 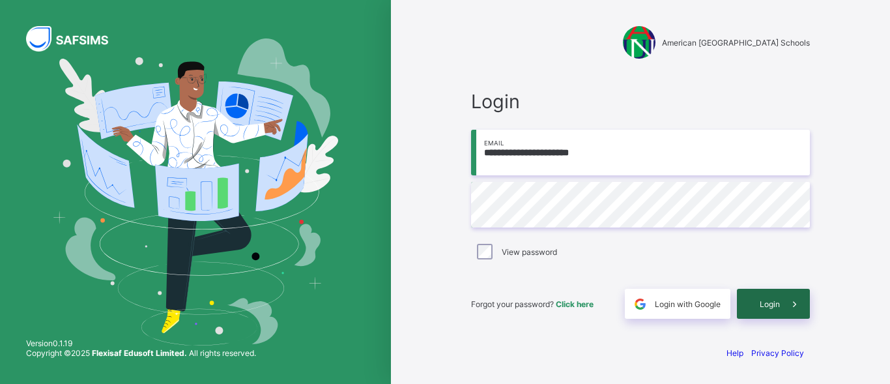 What do you see at coordinates (777, 352) in the screenshot?
I see `a: Privacy Policy` at bounding box center [777, 352].